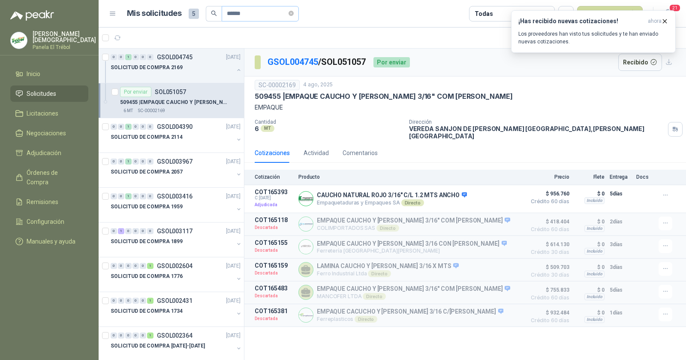 This screenshot has height=360, width=686. Describe the element at coordinates (590, 177) in the screenshot. I see `p: Flete` at that location.